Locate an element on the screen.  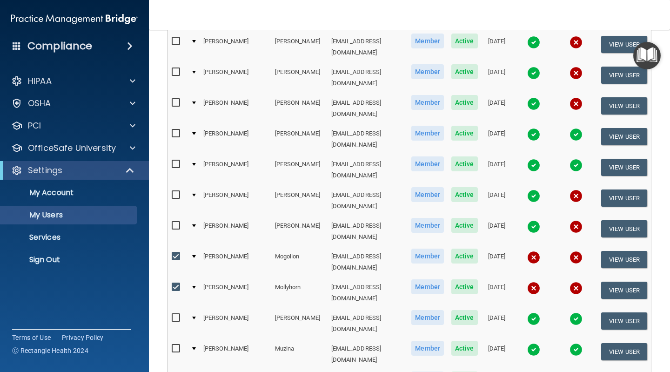
h4: Compliance is located at coordinates (60, 46).